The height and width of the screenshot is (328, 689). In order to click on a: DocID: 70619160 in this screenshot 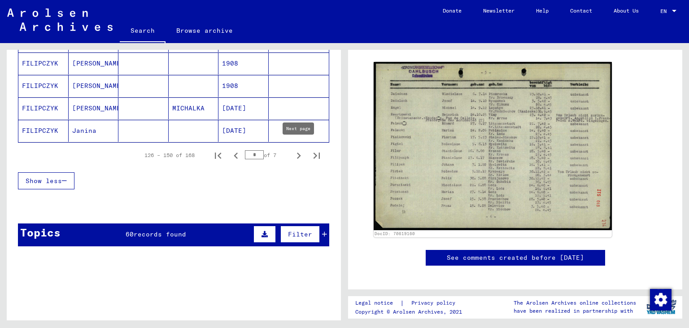, I will do `click(395, 233)`.